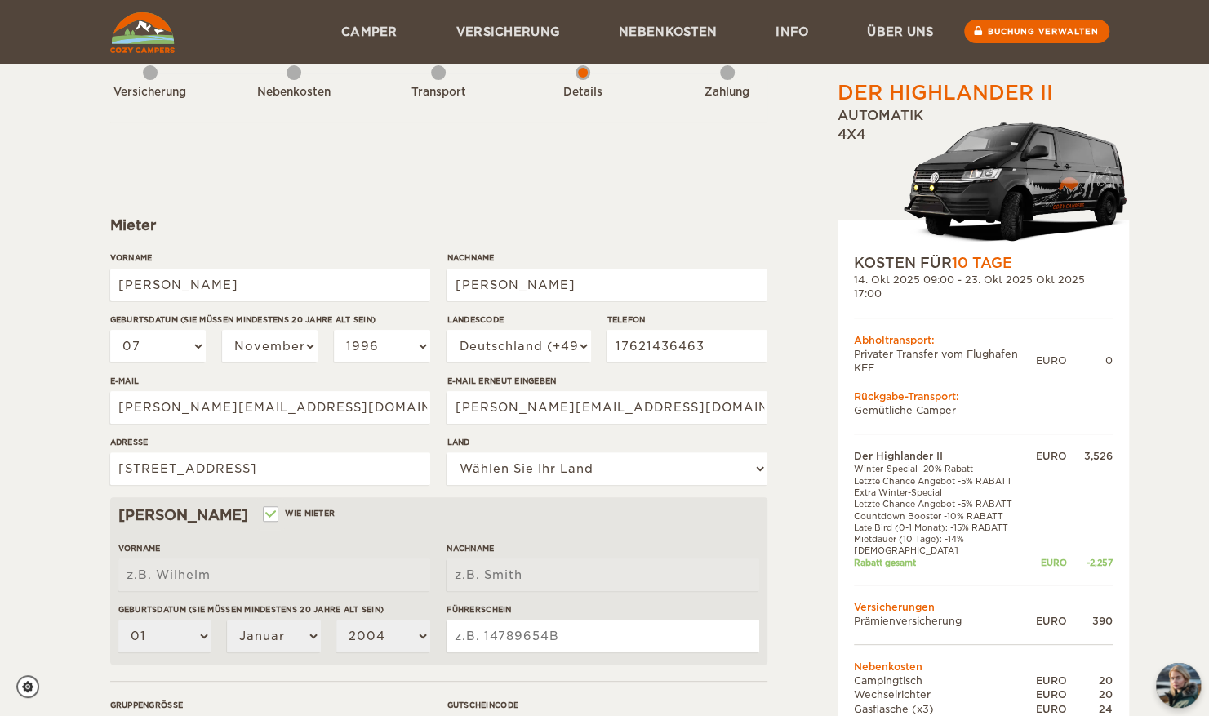  I want to click on label: Land, so click(606, 442).